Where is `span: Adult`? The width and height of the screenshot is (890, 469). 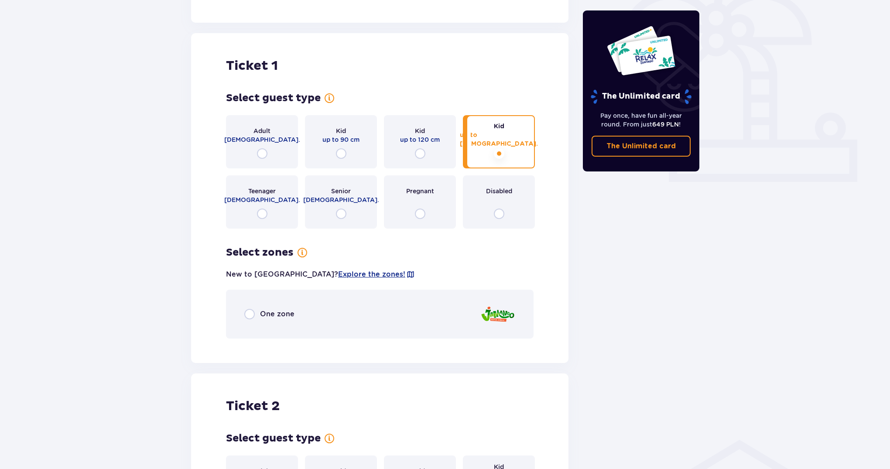
span: Adult is located at coordinates (262, 131).